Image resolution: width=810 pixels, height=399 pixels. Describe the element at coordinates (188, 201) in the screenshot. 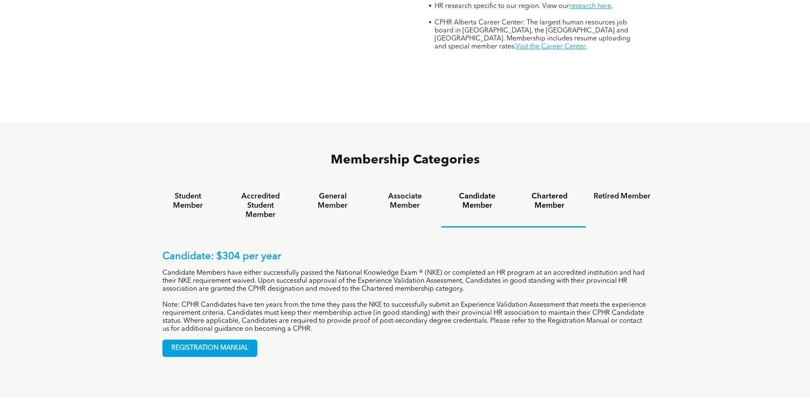

I see `h4: Student Member` at that location.